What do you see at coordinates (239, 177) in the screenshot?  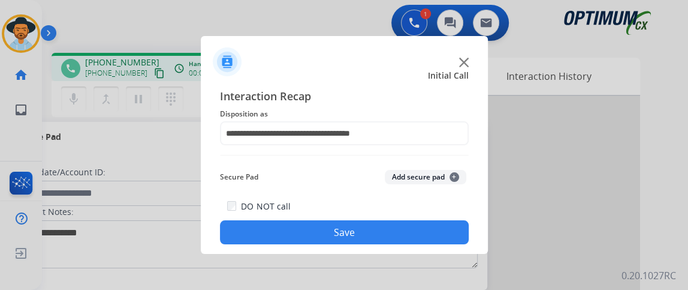 I see `span: Secure Pad` at bounding box center [239, 177].